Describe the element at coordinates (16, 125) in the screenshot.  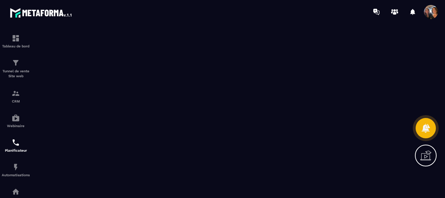
I see `p: Webinaire` at that location.